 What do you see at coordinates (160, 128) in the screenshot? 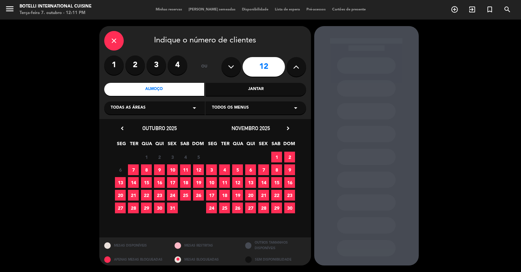
I see `span: outubro 2025` at bounding box center [160, 128].